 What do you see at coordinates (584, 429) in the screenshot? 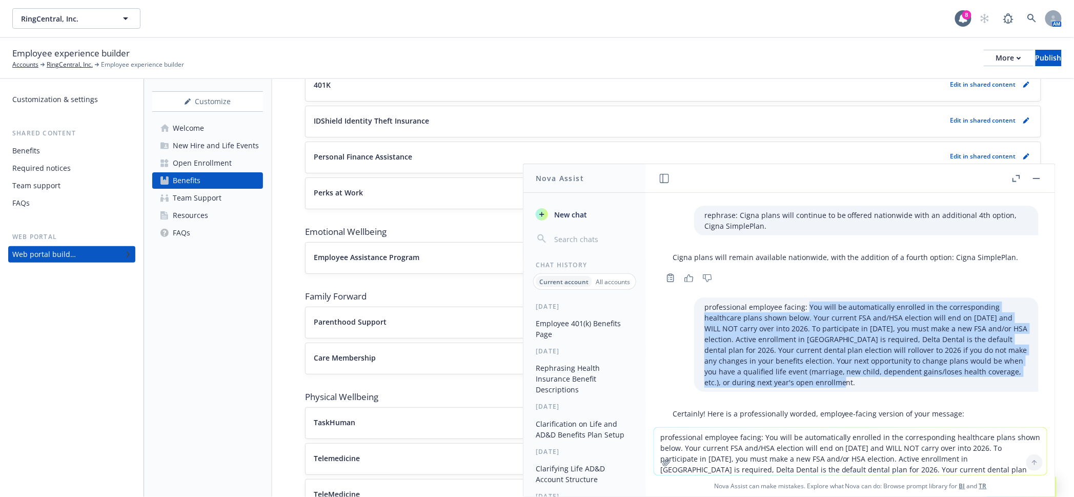
I see `button: Clarification on Life and AD&D Benefits Plan Setup` at bounding box center [584, 429].